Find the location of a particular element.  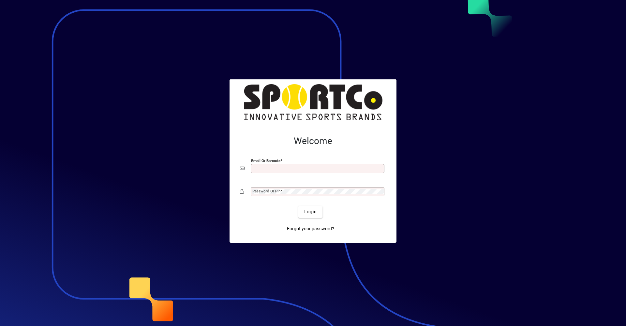

span: Forgot your password? is located at coordinates (311, 228).